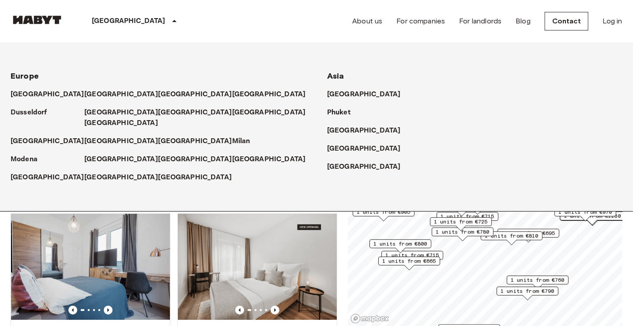 This screenshot has width=633, height=326. What do you see at coordinates (538, 280) in the screenshot?
I see `span: 1 units from €760` at bounding box center [538, 280].